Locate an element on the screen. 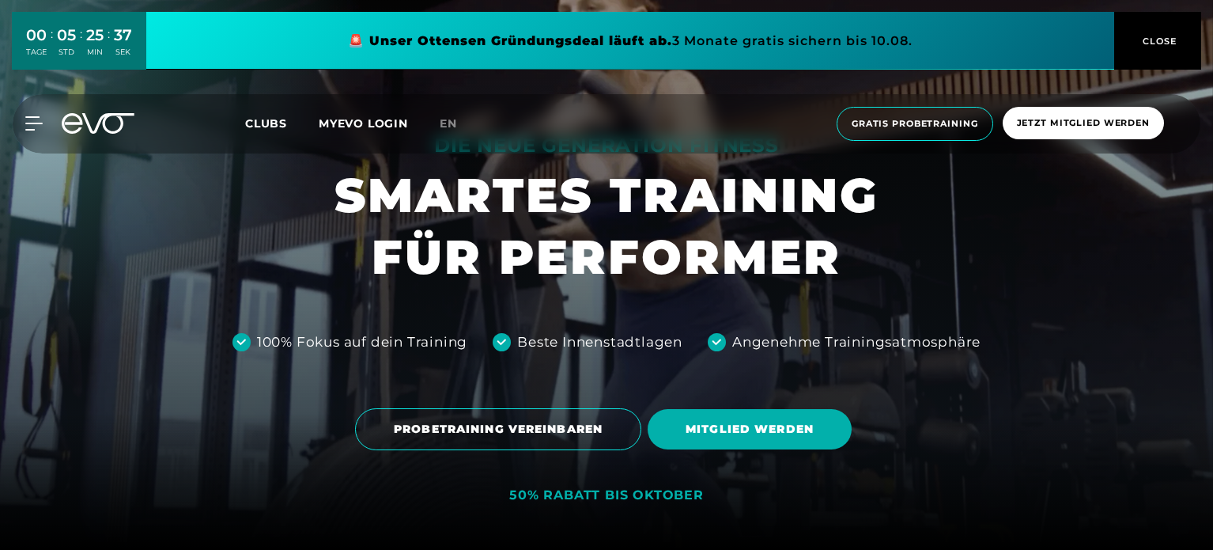  a: Clubs is located at coordinates (282, 123).